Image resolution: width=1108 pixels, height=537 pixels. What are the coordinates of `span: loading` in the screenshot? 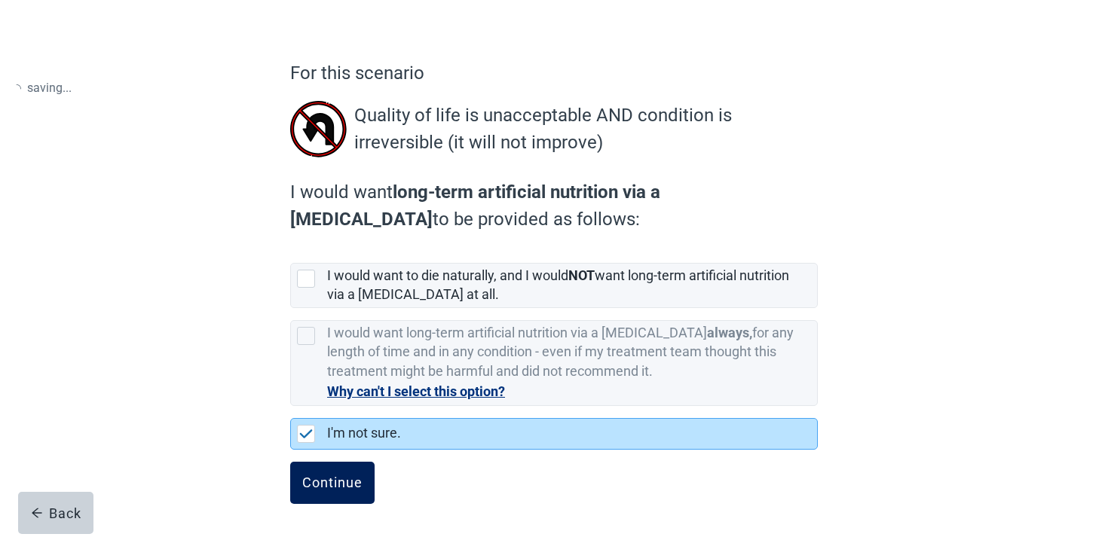 It's located at (17, 88).